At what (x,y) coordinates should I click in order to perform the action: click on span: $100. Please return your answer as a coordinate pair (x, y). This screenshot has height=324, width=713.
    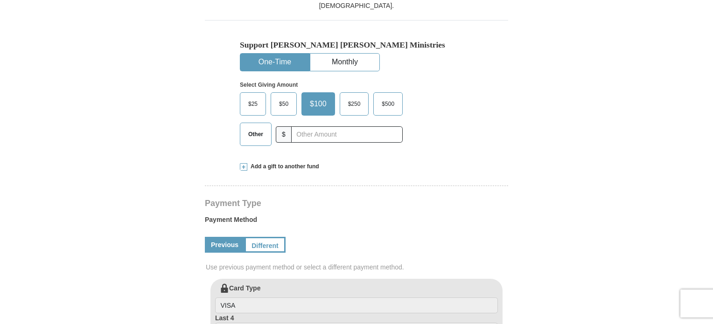
    Looking at the image, I should click on (318, 104).